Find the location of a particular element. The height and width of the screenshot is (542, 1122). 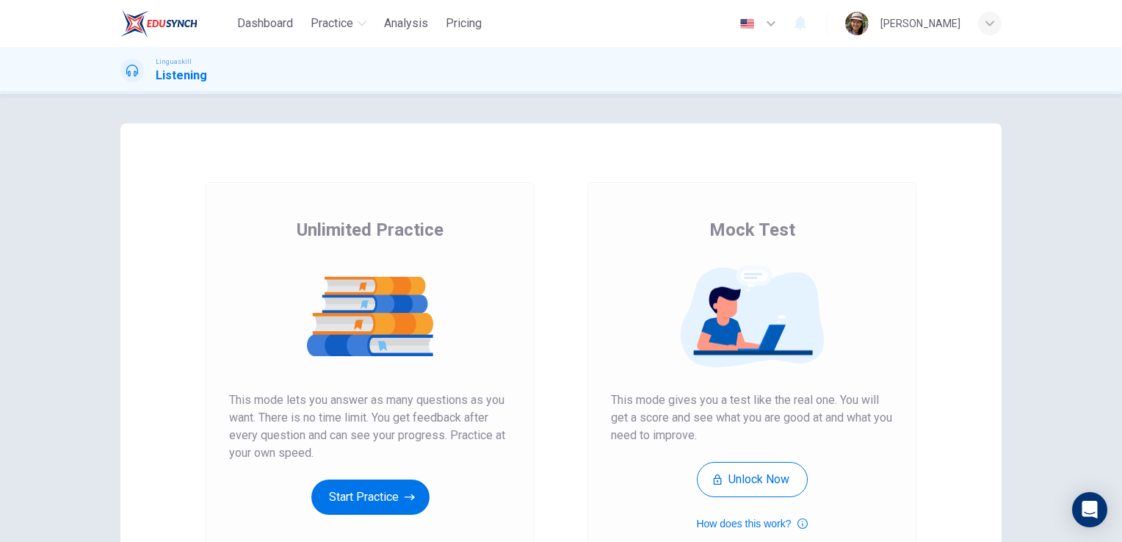

span: Unlimited Practice is located at coordinates (370, 230).